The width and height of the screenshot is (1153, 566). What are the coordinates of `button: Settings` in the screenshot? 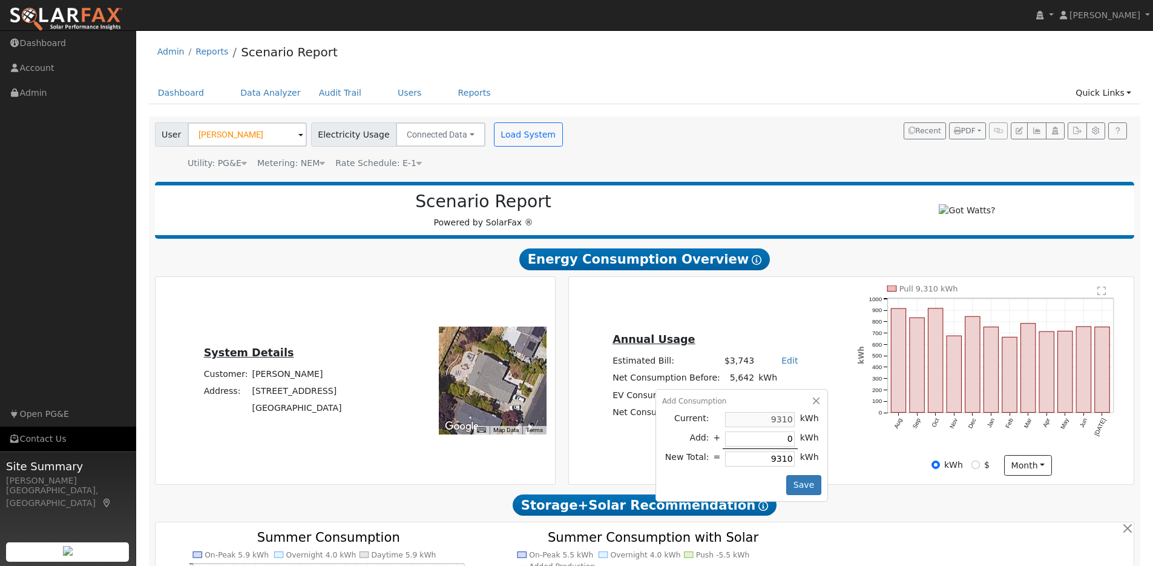 It's located at (1096, 131).